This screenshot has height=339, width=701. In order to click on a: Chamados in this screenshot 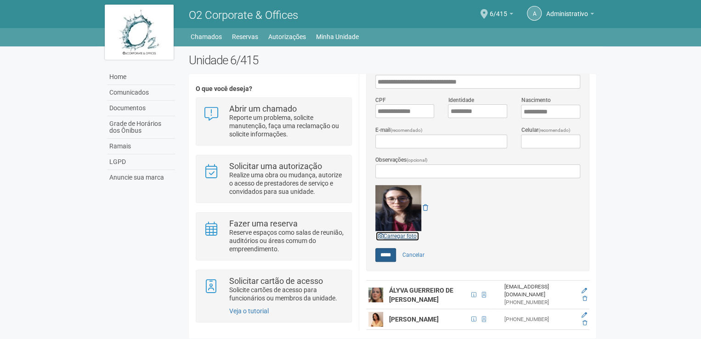, I will do `click(206, 37)`.